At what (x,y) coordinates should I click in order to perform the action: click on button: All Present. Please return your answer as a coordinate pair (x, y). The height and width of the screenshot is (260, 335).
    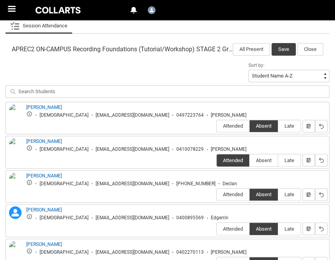
    Looking at the image, I should click on (251, 49).